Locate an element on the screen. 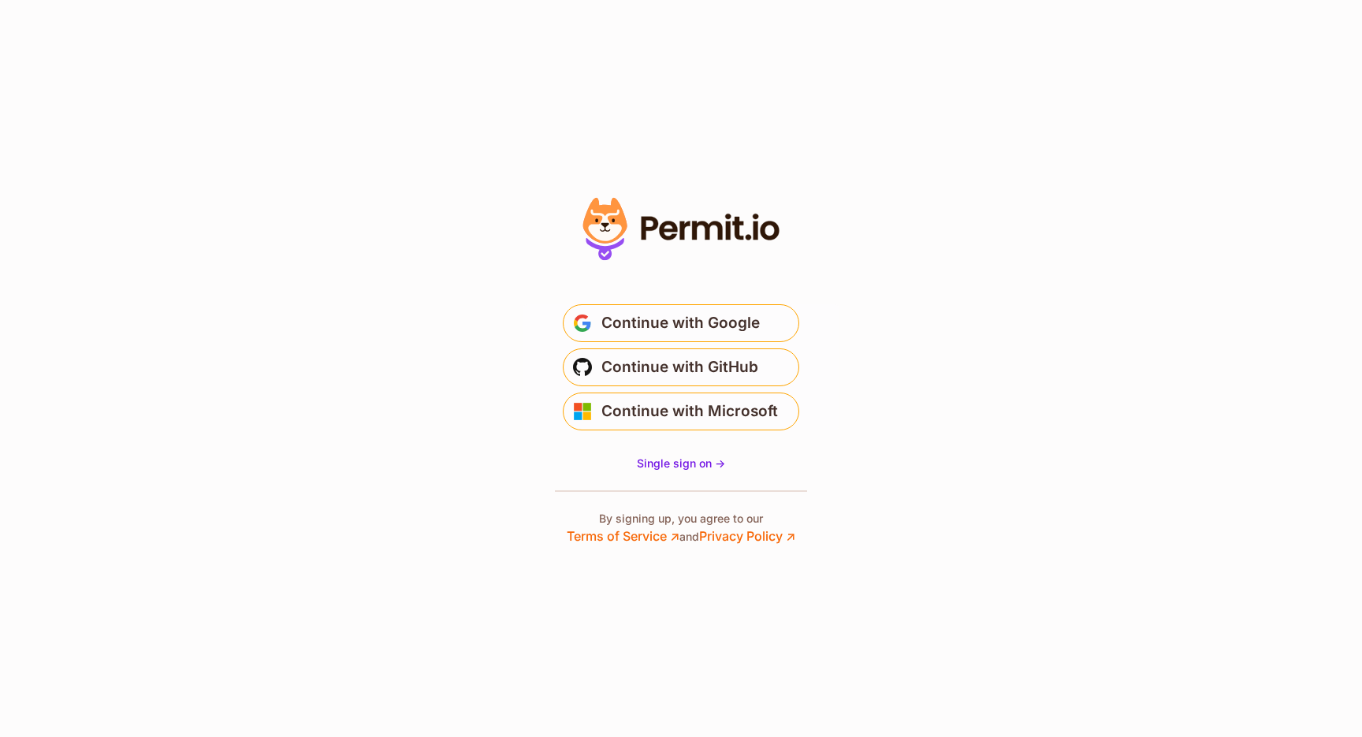 This screenshot has height=737, width=1362. span: Continue with Google is located at coordinates (680, 323).